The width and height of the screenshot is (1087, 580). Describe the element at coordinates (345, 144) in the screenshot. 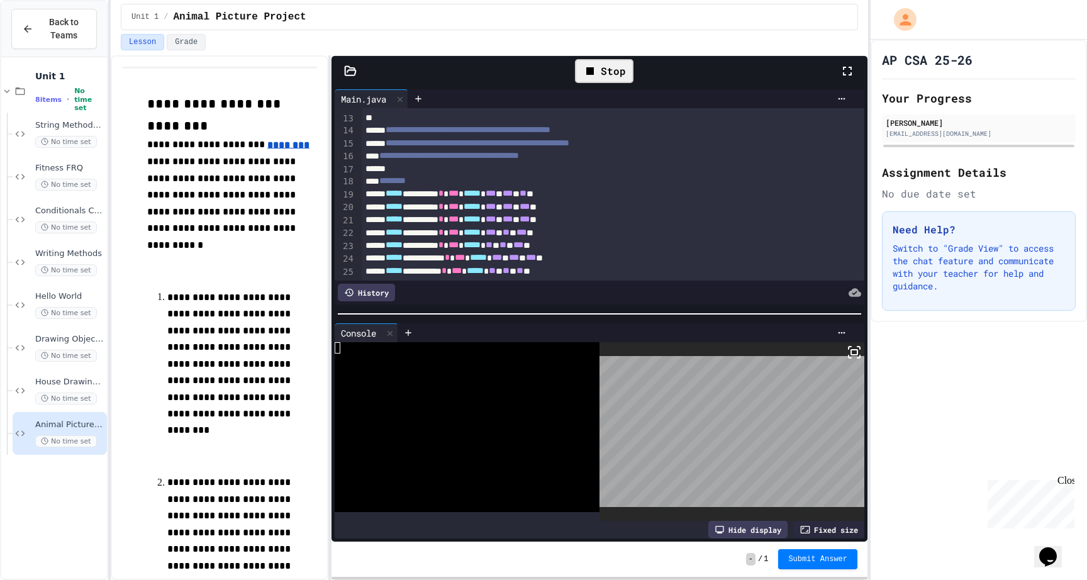

I see `div: 15` at that location.